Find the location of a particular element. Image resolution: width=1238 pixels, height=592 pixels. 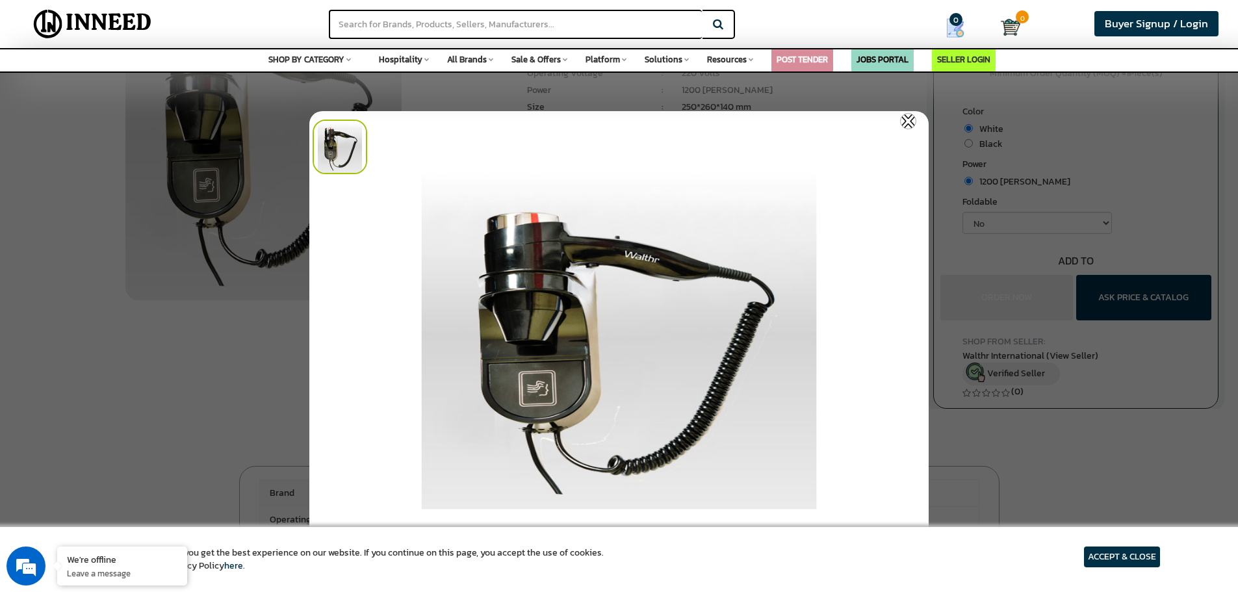

div: Minimize live chat window is located at coordinates (229, 22).